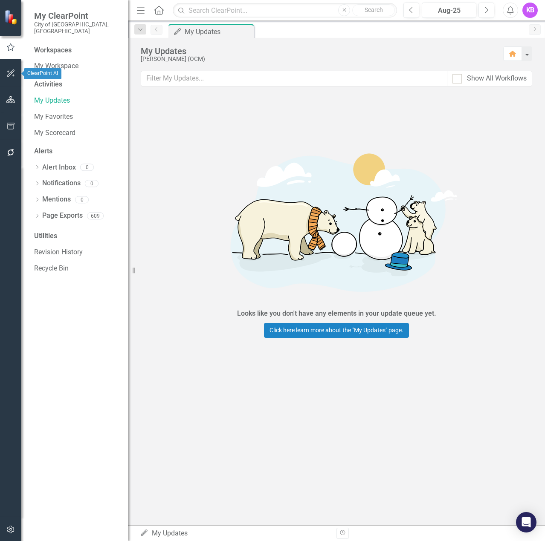 This screenshot has height=541, width=545. I want to click on a: My Updates, so click(77, 101).